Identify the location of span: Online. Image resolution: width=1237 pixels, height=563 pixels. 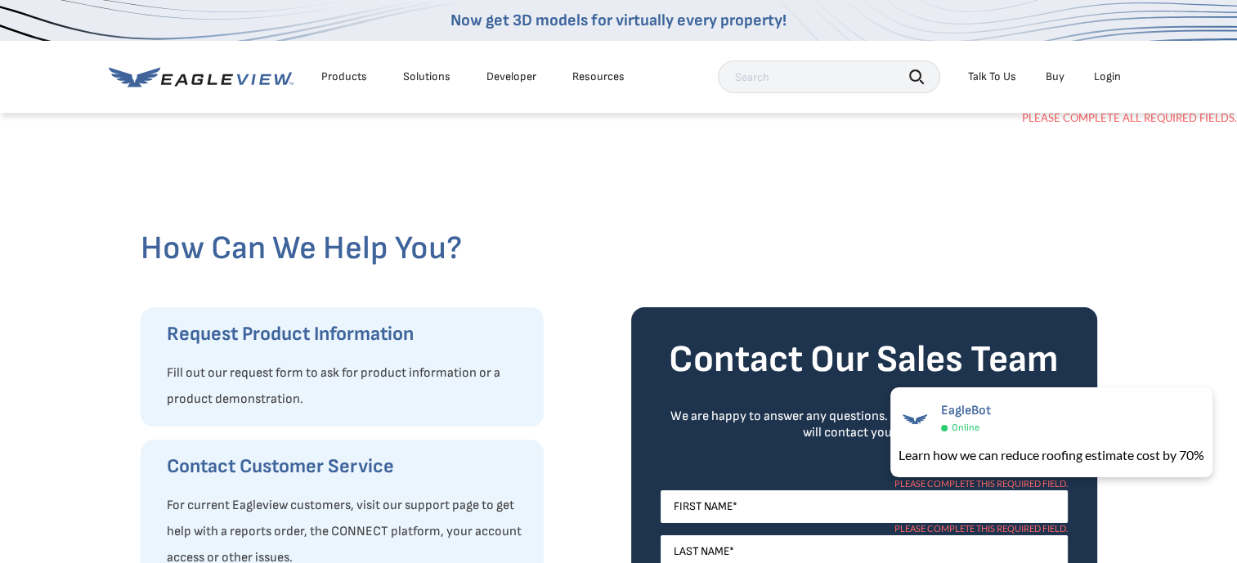
(966, 428).